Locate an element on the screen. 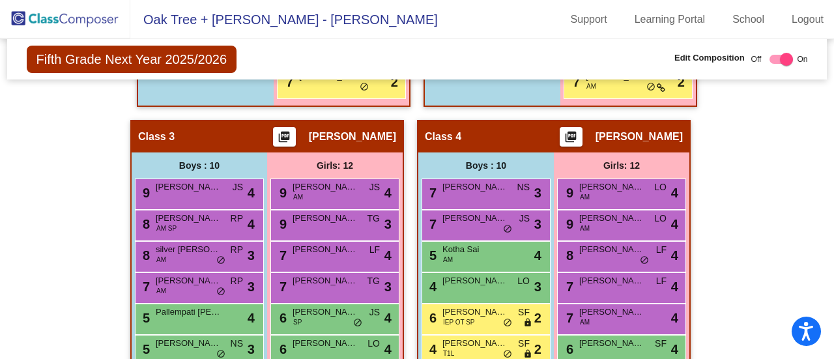  span: SP is located at coordinates (297, 322).